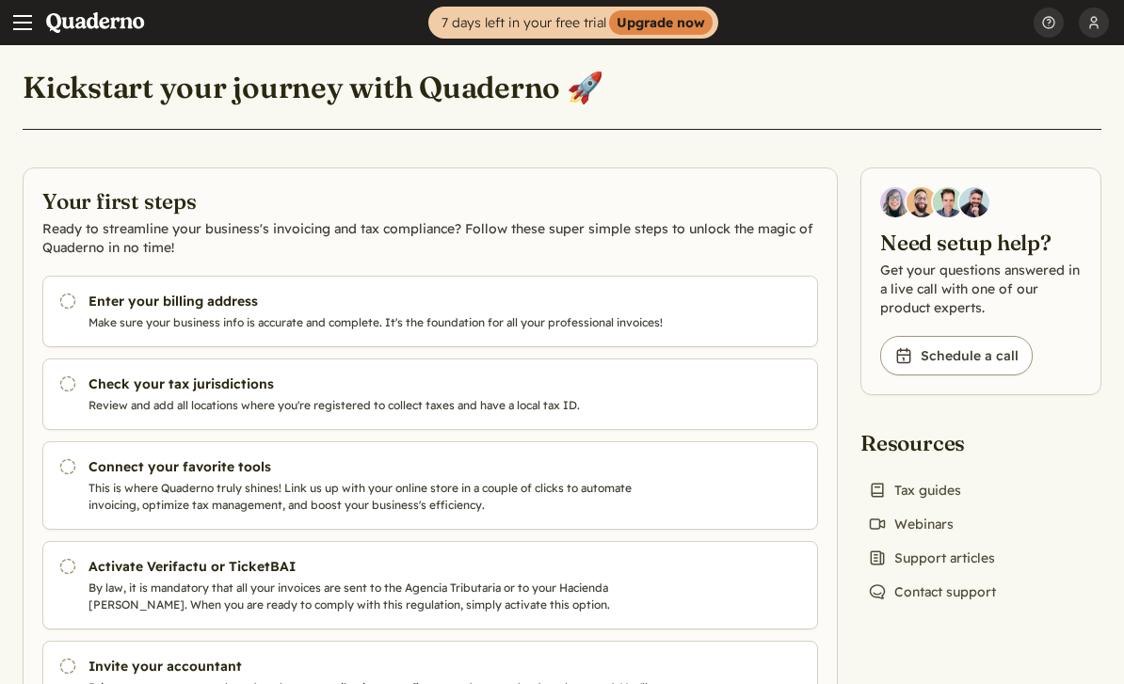 This screenshot has height=684, width=1124. What do you see at coordinates (382, 467) in the screenshot?
I see `h3: Connect your favorite tools` at bounding box center [382, 467].